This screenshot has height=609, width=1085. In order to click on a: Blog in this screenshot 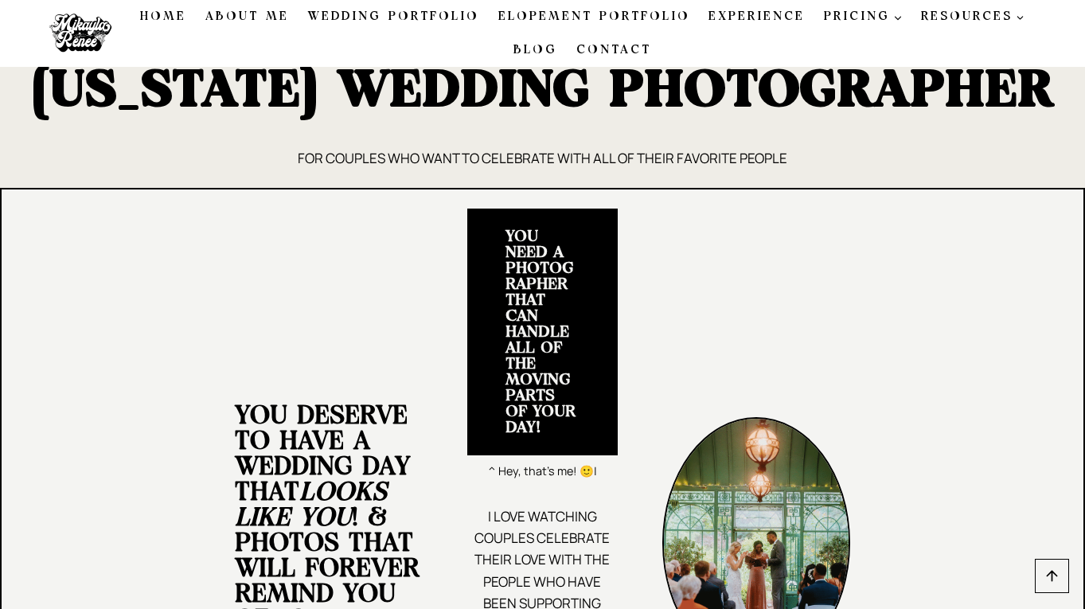, I will do `click(535, 50)`.